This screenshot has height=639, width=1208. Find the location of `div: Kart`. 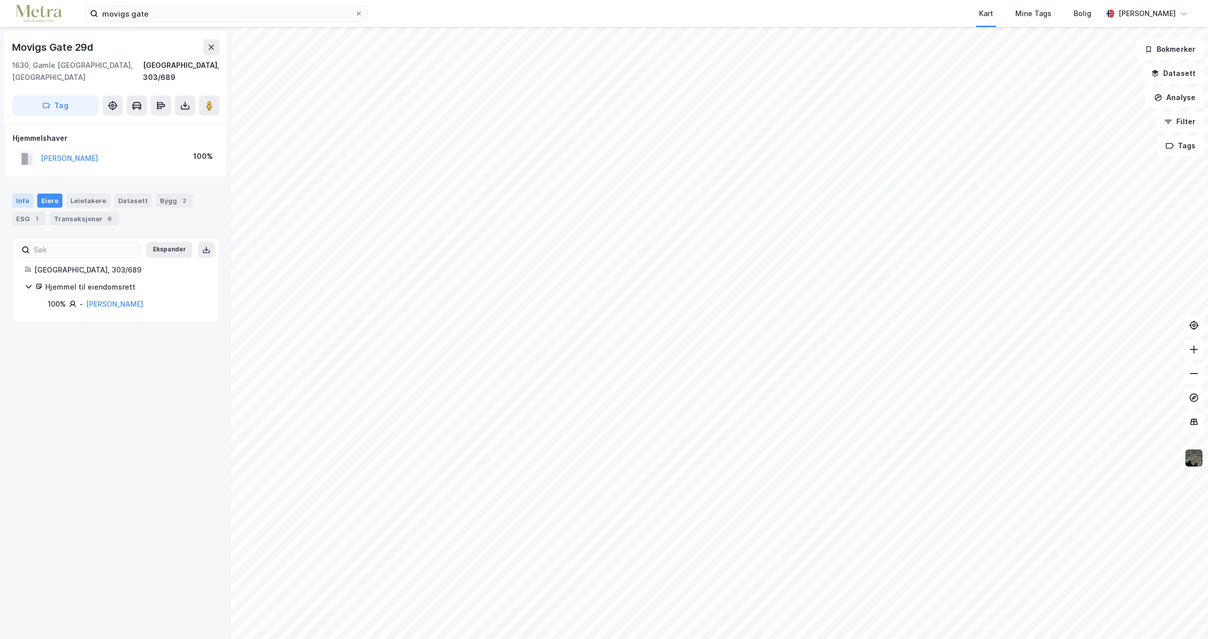

div: Kart is located at coordinates (986, 14).